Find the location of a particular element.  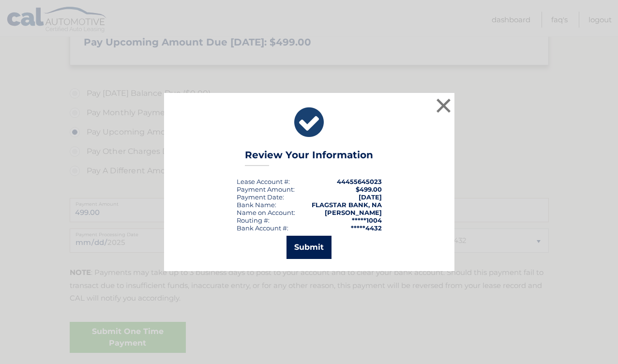

span: Payment Date is located at coordinates (259, 197).